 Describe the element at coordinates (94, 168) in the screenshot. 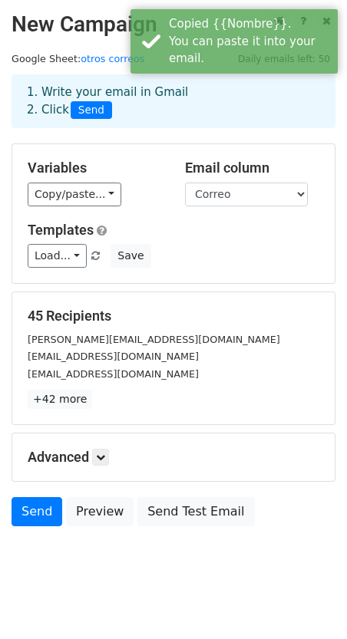

I see `h5: Variables` at that location.